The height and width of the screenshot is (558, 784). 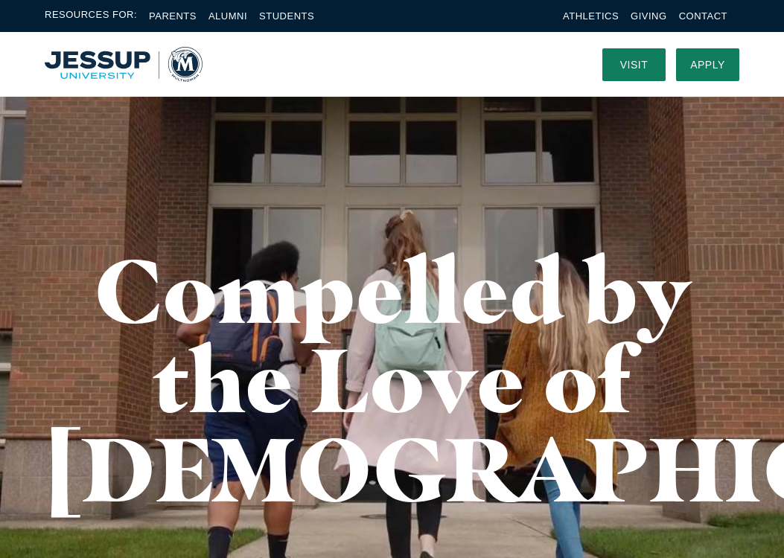 I want to click on a: Home, so click(x=124, y=64).